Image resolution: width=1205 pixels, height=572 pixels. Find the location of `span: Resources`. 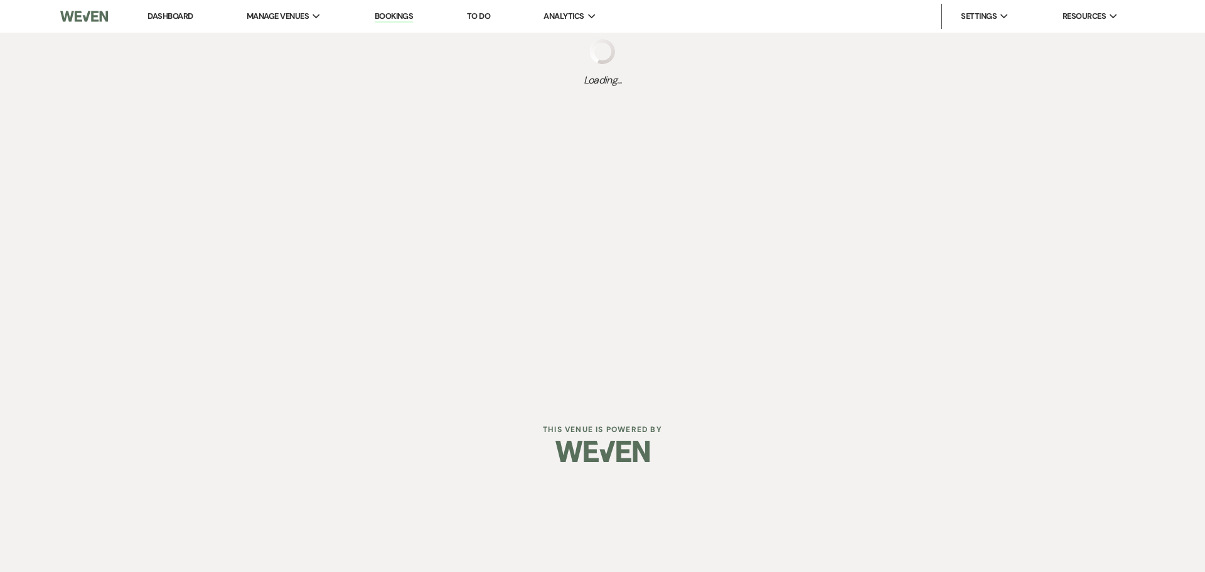

span: Resources is located at coordinates (1084, 16).